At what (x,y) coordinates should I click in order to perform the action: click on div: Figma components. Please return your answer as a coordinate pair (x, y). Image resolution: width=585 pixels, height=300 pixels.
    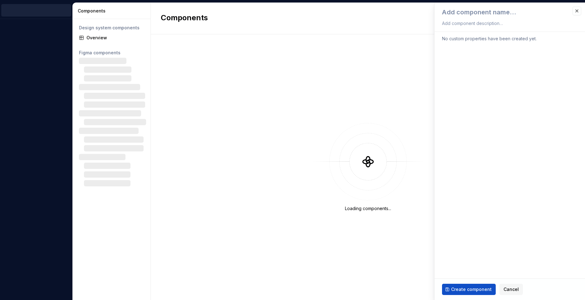
    Looking at the image, I should click on (112, 53).